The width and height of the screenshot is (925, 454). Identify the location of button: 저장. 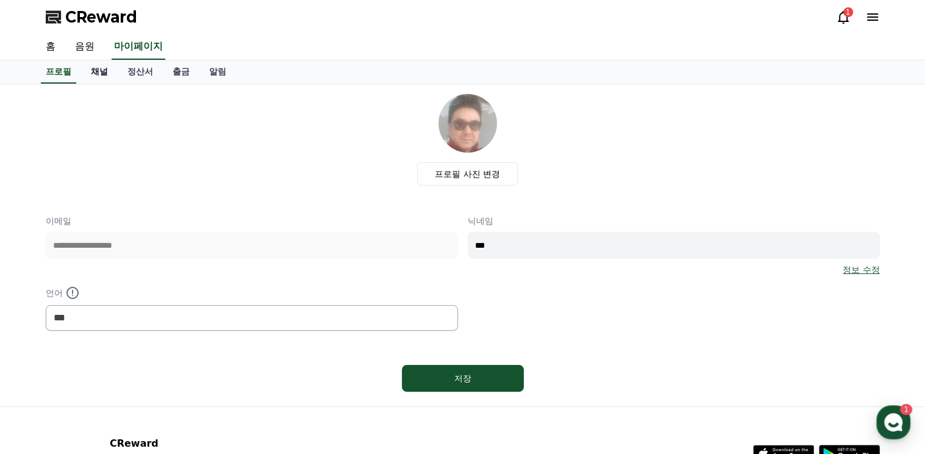
(463, 378).